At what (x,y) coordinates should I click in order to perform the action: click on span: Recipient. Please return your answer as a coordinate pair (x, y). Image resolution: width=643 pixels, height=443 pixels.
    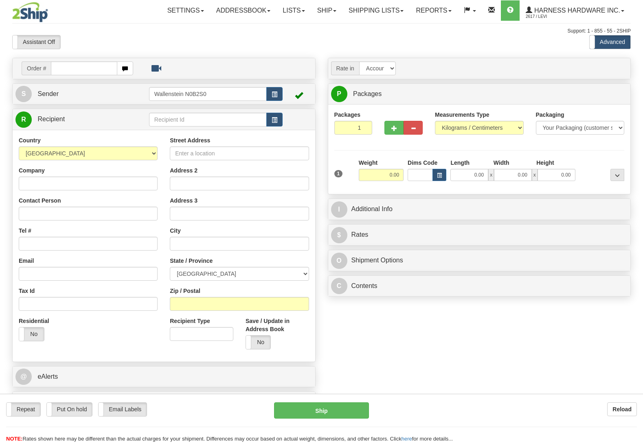
    Looking at the image, I should click on (51, 119).